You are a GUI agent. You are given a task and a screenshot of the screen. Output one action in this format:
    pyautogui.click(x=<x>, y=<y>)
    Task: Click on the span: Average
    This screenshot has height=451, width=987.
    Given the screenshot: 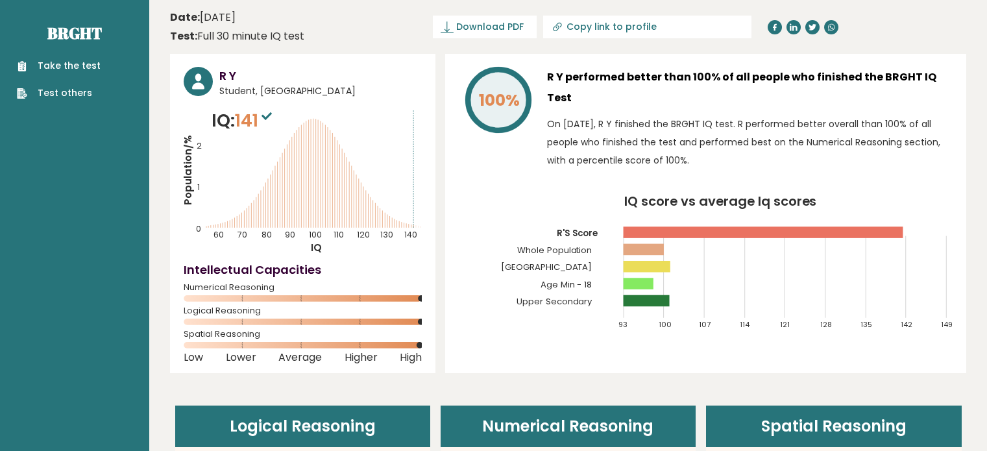 What is the action you would take?
    pyautogui.click(x=300, y=357)
    